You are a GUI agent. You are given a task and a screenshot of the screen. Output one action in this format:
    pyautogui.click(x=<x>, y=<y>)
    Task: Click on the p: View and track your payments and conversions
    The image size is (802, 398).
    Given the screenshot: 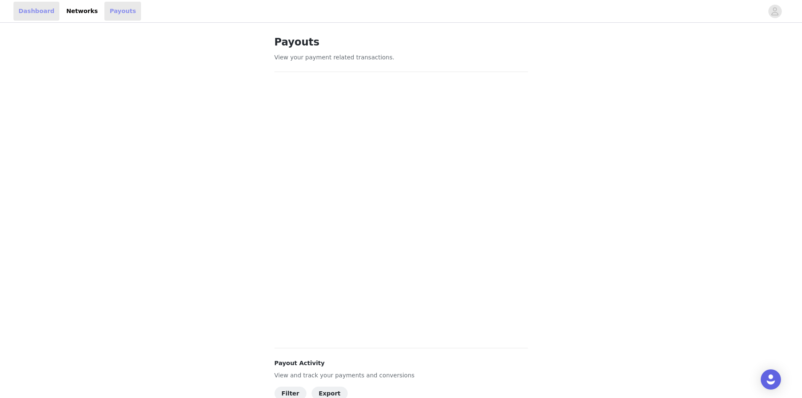 What is the action you would take?
    pyautogui.click(x=401, y=375)
    